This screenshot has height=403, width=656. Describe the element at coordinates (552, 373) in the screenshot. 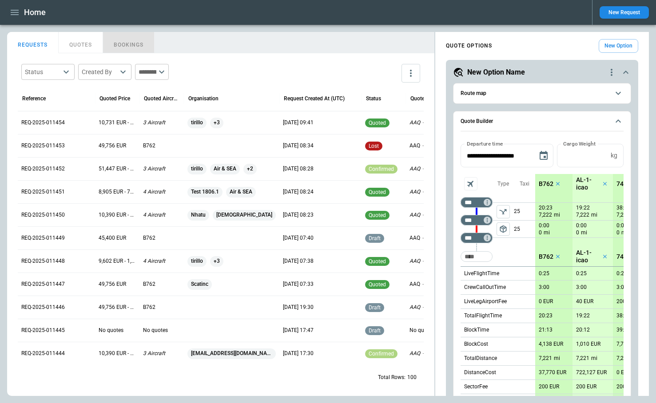

I see `p: 37,770 EUR` at that location.